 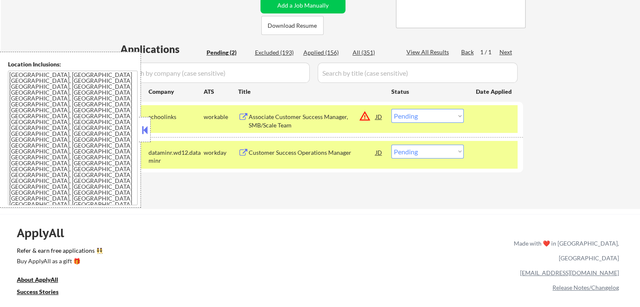 What do you see at coordinates (374, 53) in the screenshot?
I see `div: All (351)` at bounding box center [374, 53].